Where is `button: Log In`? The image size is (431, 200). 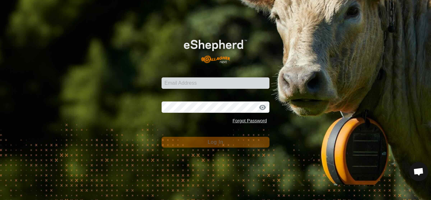
button: Log In is located at coordinates (215, 142).